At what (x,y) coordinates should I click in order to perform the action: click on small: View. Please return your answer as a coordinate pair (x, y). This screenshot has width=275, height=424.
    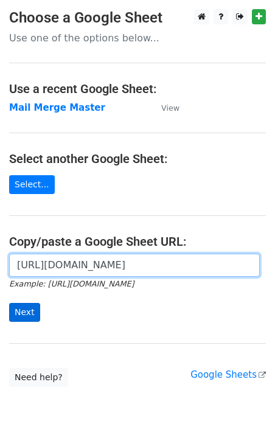
    Looking at the image, I should click on (170, 108).